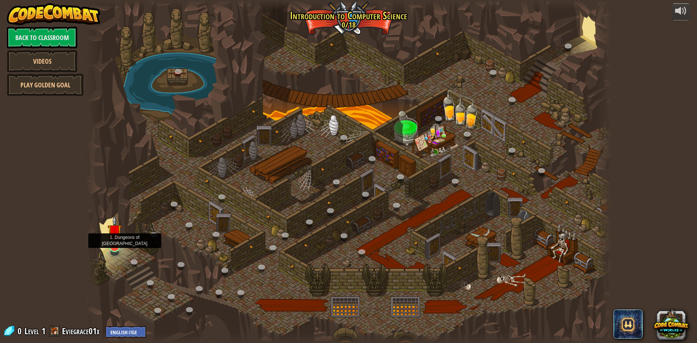 This screenshot has height=343, width=697. I want to click on span: 1, so click(43, 331).